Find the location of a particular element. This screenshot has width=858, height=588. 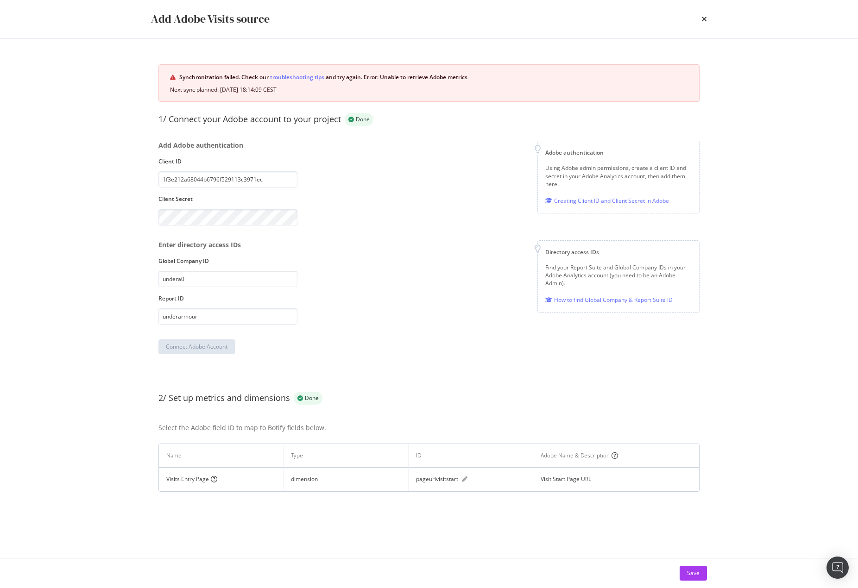

div: Add Adobe Visits source is located at coordinates (210, 19).